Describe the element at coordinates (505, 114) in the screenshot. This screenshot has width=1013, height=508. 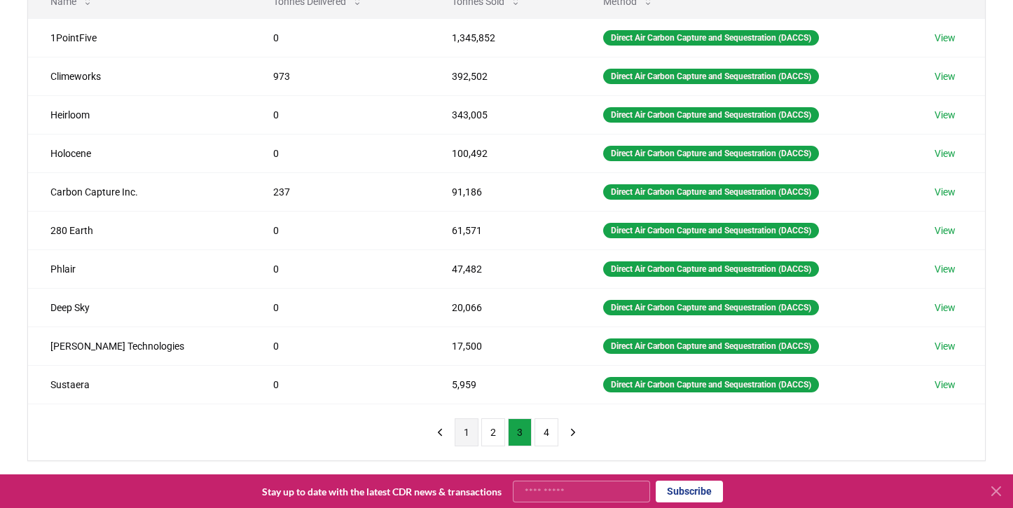
I see `td: 343,005` at that location.